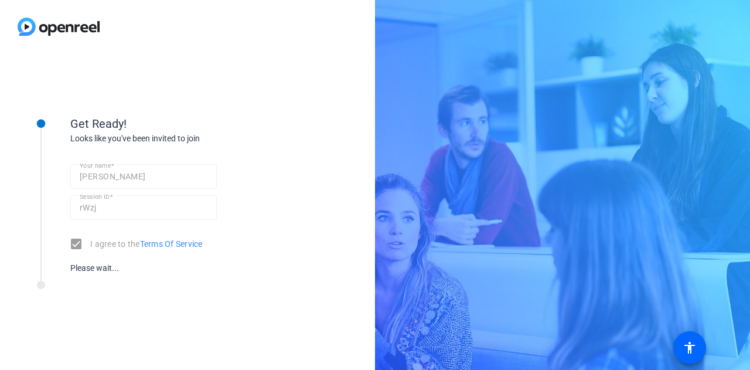 The height and width of the screenshot is (370, 750). Describe the element at coordinates (690, 347) in the screenshot. I see `mat-icon: accessibility` at that location.